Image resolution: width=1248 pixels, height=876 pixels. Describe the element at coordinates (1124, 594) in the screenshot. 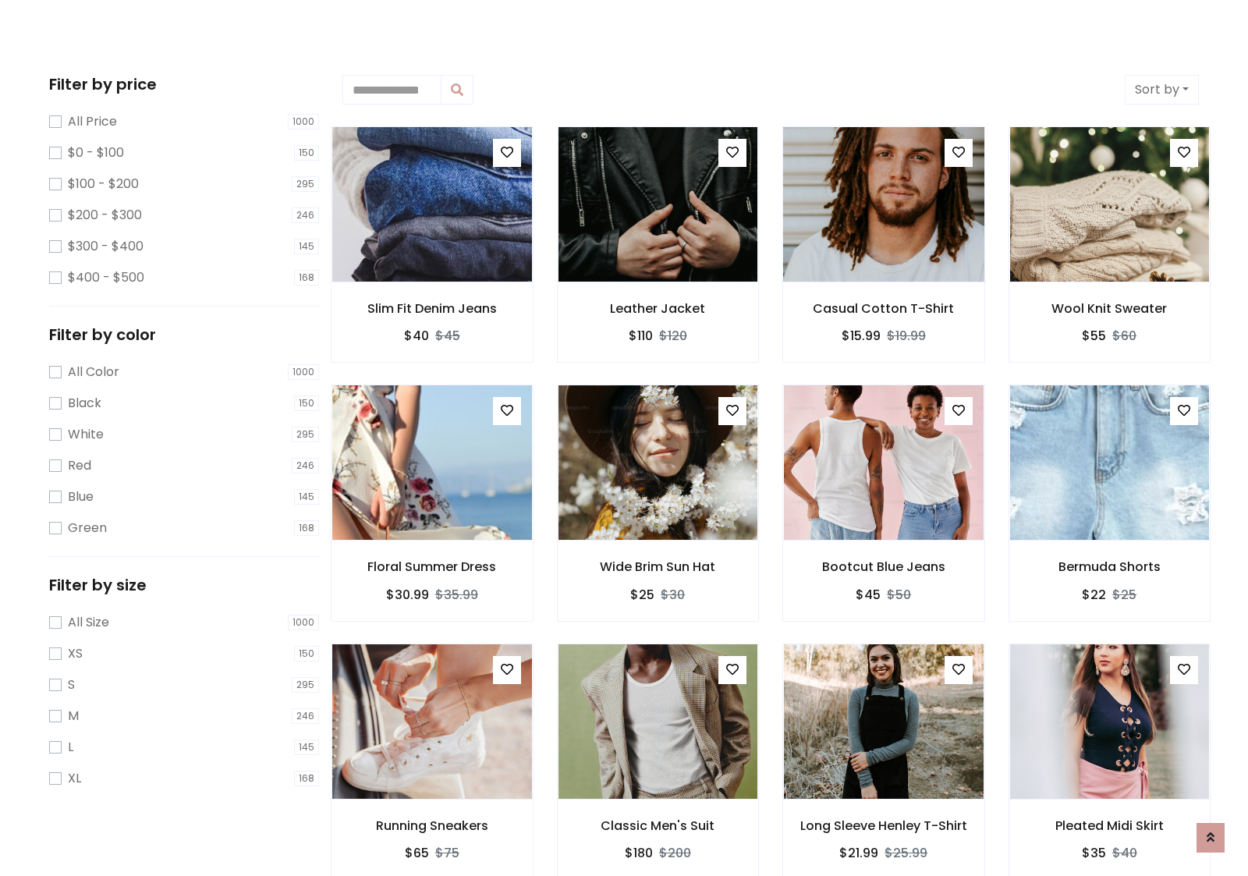

I see `del: $25` at that location.